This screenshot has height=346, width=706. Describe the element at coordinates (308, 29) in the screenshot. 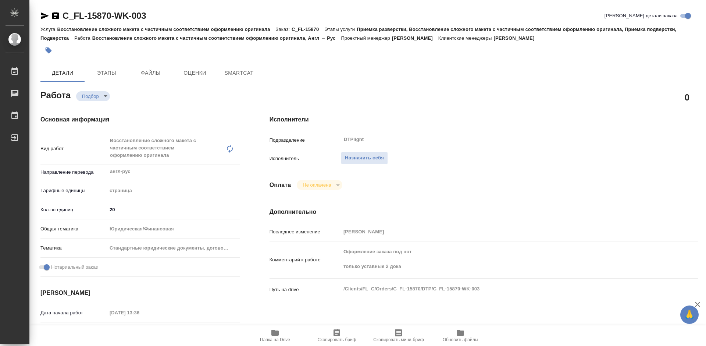

I see `p: C_FL-15870` at that location.